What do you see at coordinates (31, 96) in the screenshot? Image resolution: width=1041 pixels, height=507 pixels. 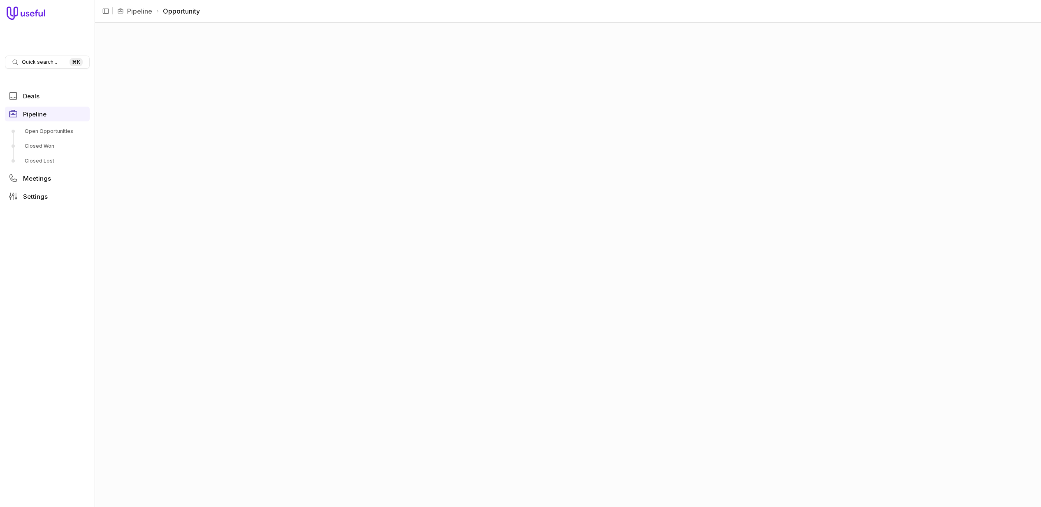 I see `span: Deals` at bounding box center [31, 96].